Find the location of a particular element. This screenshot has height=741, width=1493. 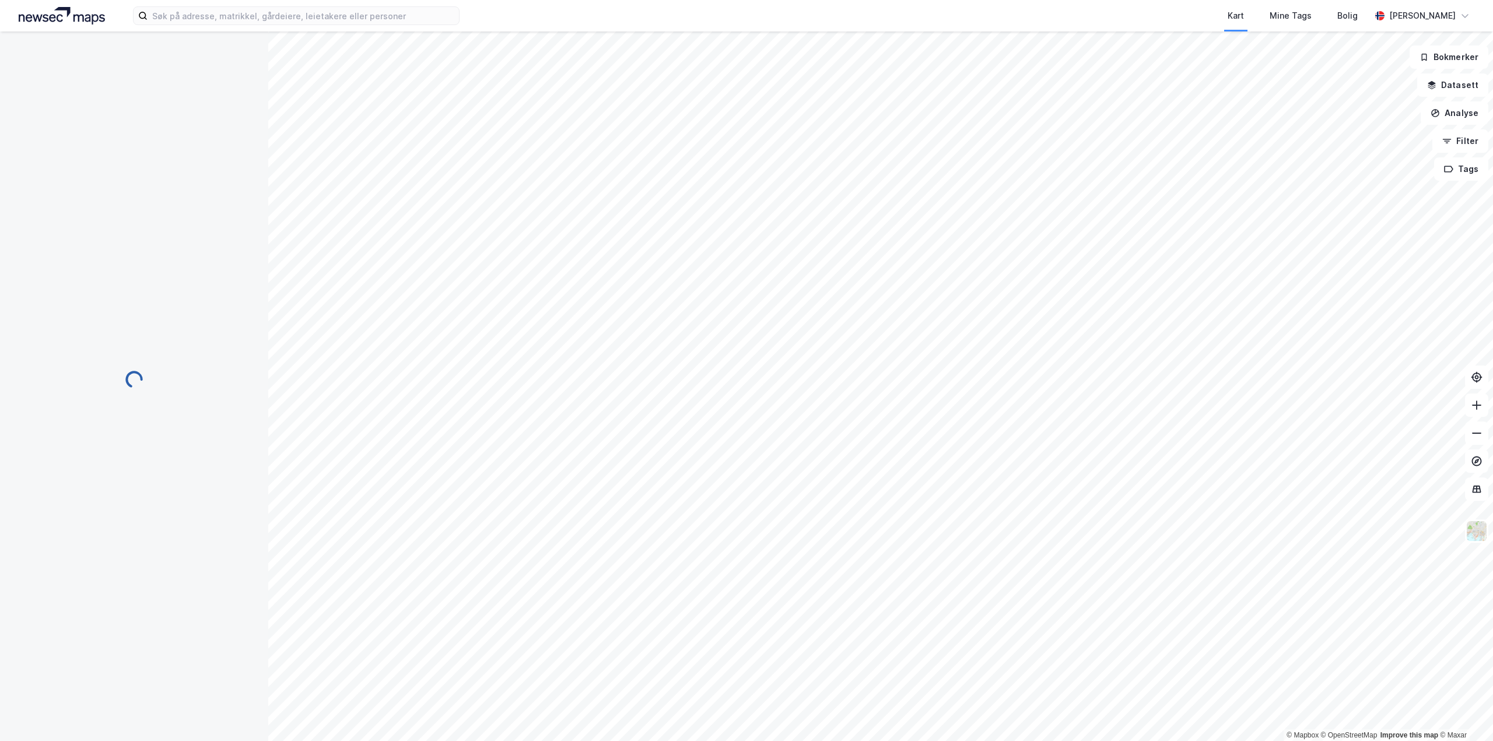

div: Bolig is located at coordinates (1347, 16).